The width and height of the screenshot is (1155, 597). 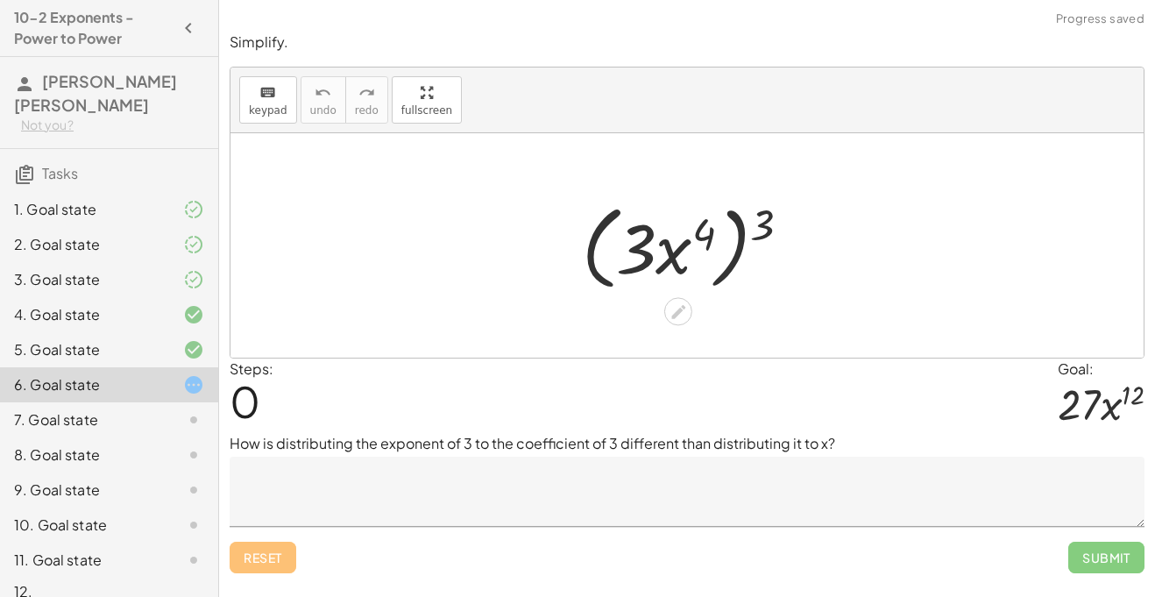 I want to click on h4: 10-2 Exponents - Power to Power, so click(x=93, y=28).